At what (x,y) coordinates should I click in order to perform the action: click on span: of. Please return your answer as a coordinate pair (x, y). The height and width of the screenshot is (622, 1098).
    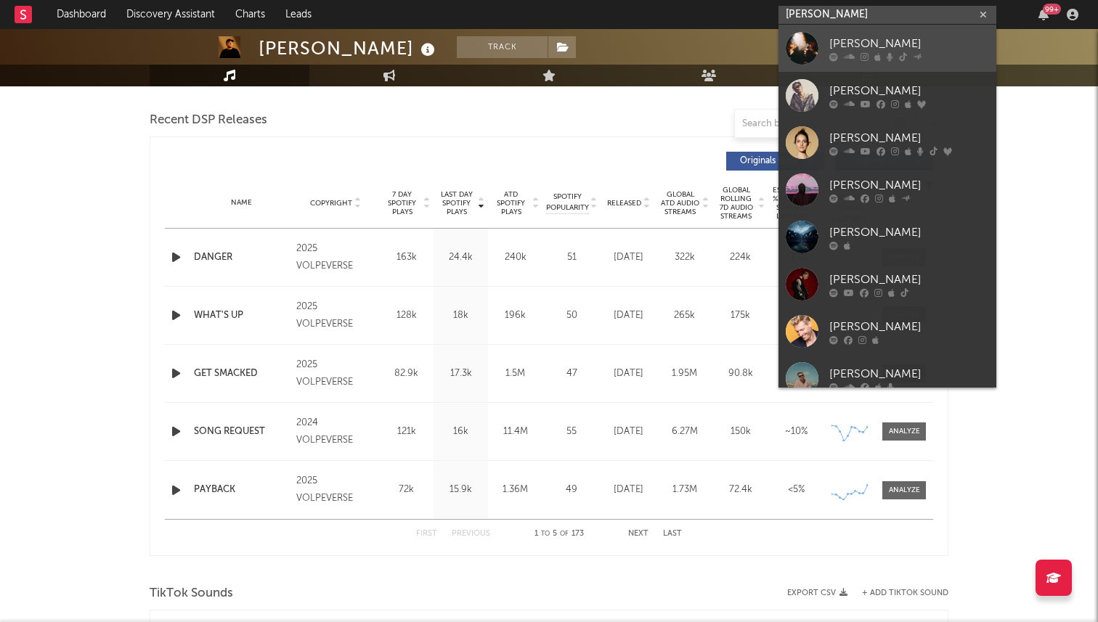
    Looking at the image, I should click on (564, 534).